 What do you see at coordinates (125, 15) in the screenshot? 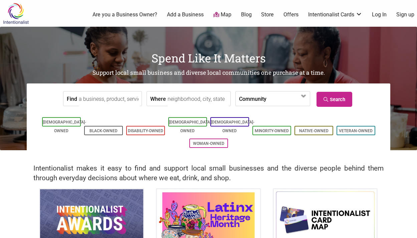
I see `a: Are you a Business Owner?` at bounding box center [125, 15].